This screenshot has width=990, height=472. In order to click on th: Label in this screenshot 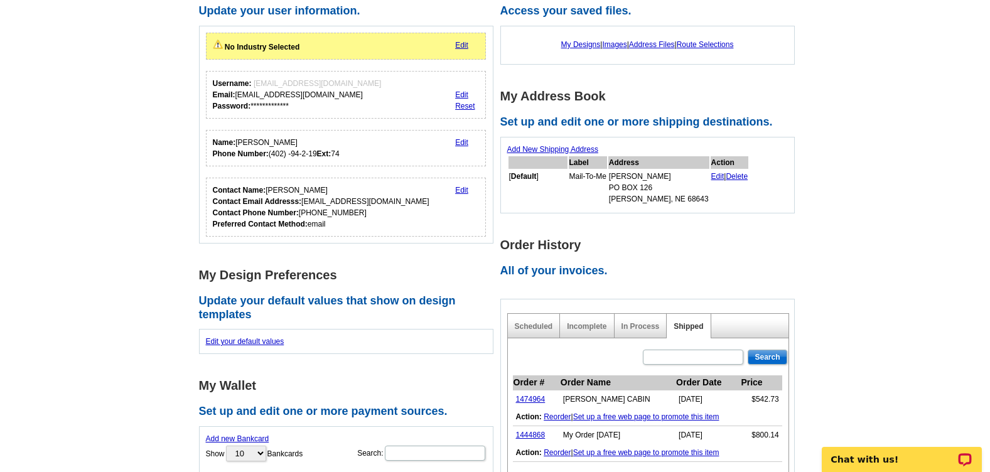, I will do `click(588, 163)`.